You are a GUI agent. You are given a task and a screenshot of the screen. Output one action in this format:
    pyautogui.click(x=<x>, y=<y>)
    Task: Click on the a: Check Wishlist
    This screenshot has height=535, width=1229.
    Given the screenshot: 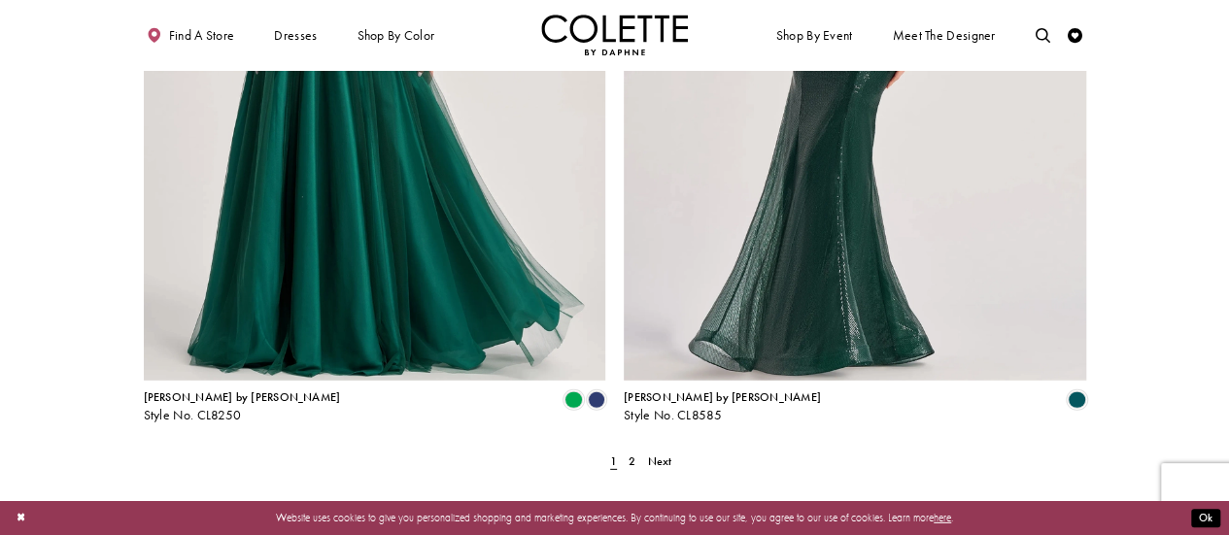 What is the action you would take?
    pyautogui.click(x=1075, y=35)
    